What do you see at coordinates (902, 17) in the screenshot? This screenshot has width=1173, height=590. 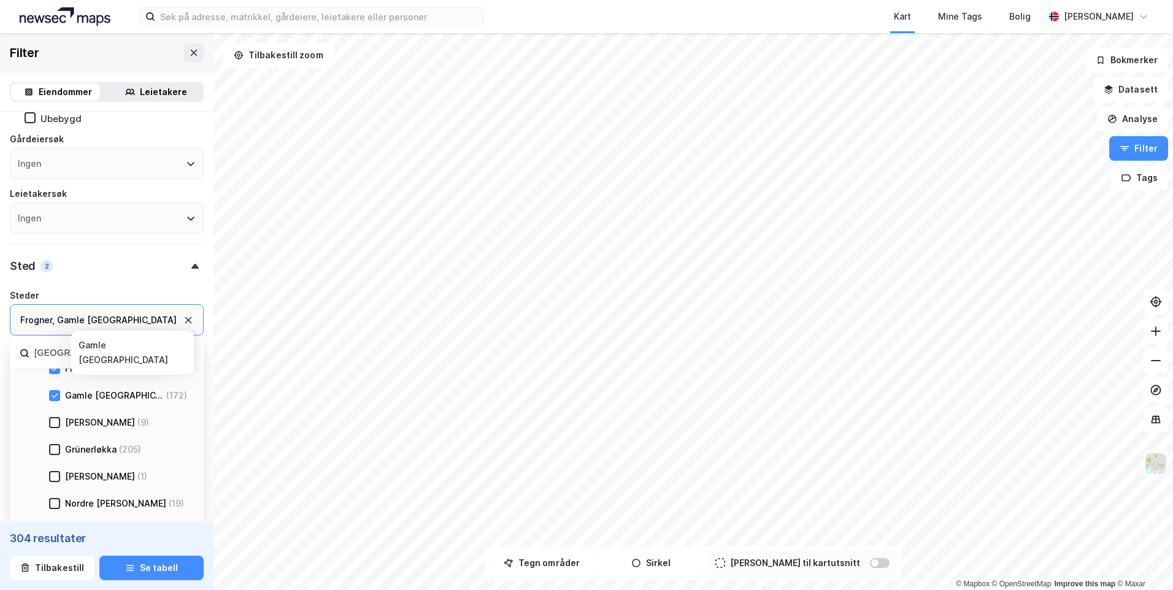 I see `div: Kart` at bounding box center [902, 17].